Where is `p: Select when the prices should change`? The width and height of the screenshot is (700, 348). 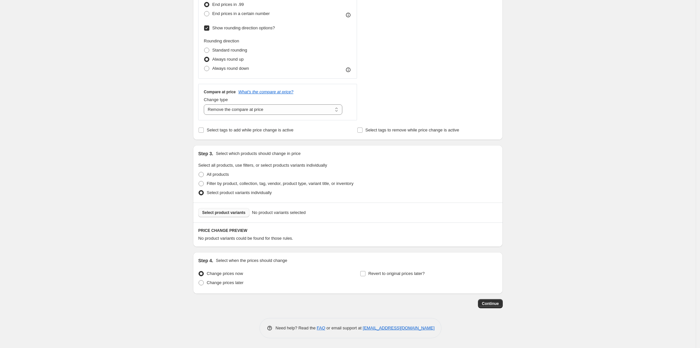 p: Select when the prices should change is located at coordinates (251, 261).